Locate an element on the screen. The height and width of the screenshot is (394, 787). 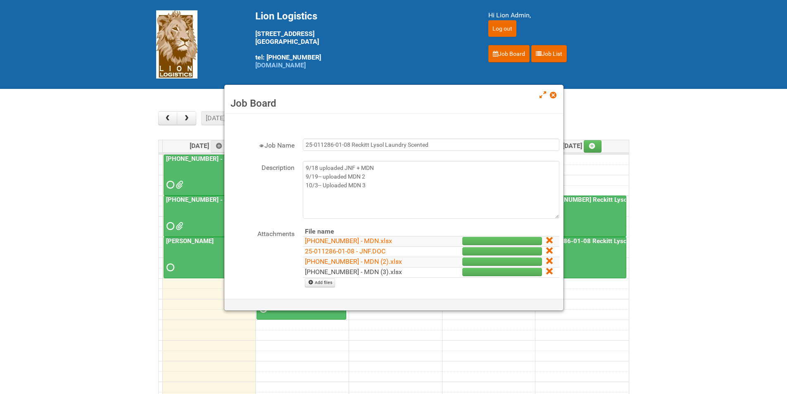
h3: Job Board is located at coordinates (394, 103).